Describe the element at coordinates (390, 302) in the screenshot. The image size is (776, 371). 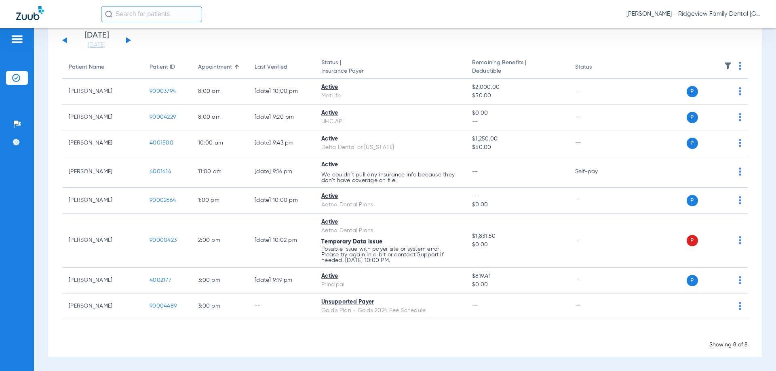
I see `div: Unsupported Payer` at that location.